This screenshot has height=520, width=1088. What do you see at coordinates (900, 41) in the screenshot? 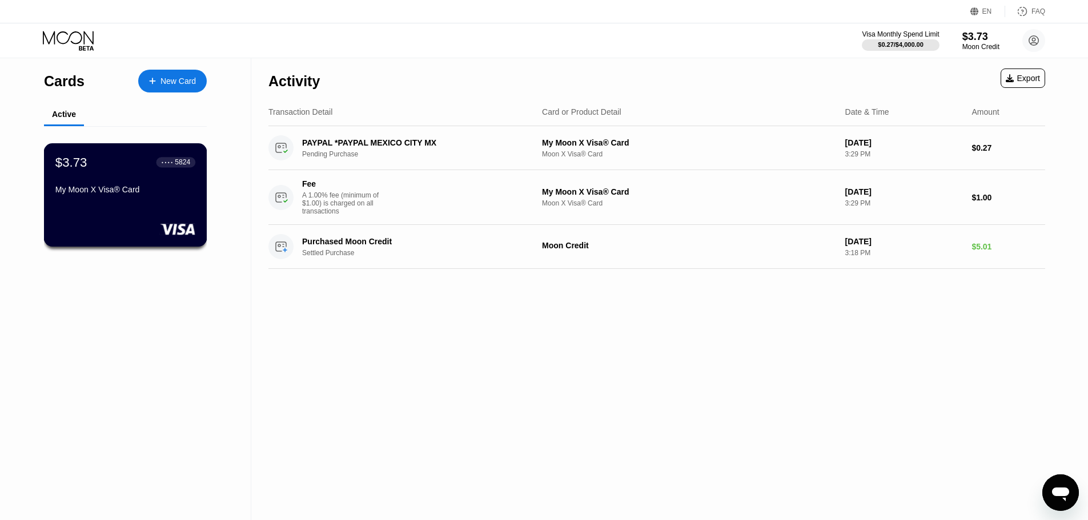
I see `div: Visa Monthly Spend Limit$0.27/$4,000.00` at bounding box center [900, 41].